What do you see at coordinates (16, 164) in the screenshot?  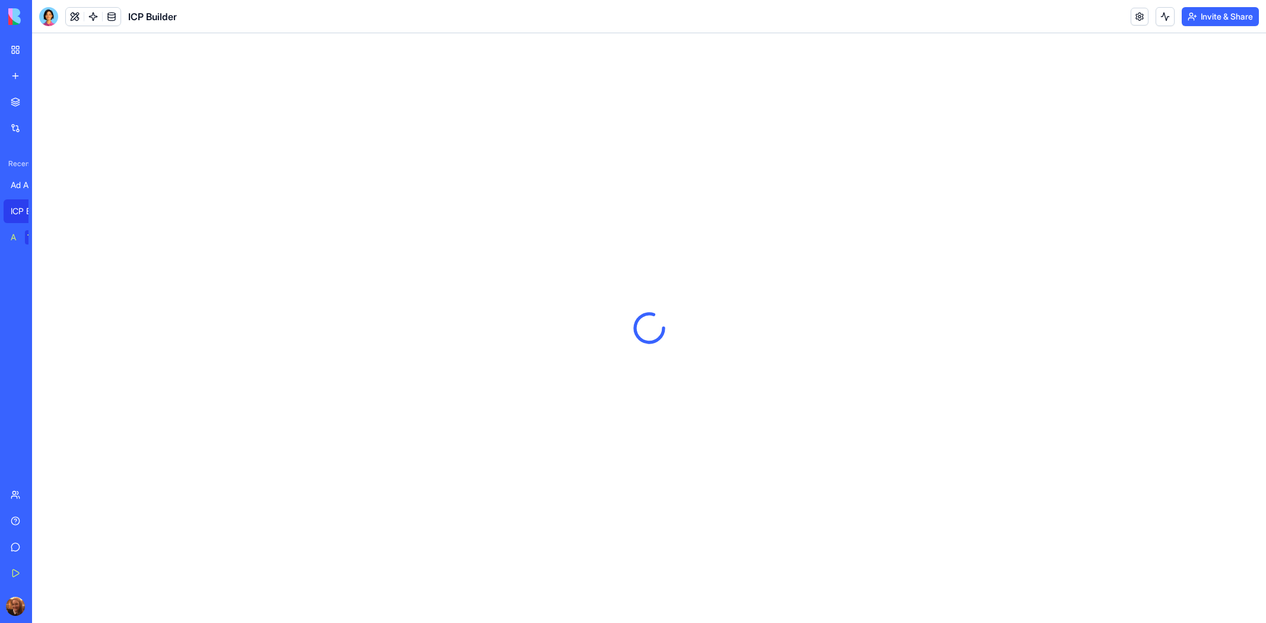 I see `span: Recent` at bounding box center [16, 164].